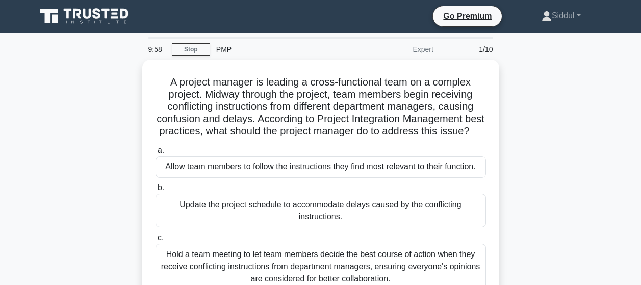 The width and height of the screenshot is (641, 285). Describe the element at coordinates (280, 49) in the screenshot. I see `div: PMP` at that location.